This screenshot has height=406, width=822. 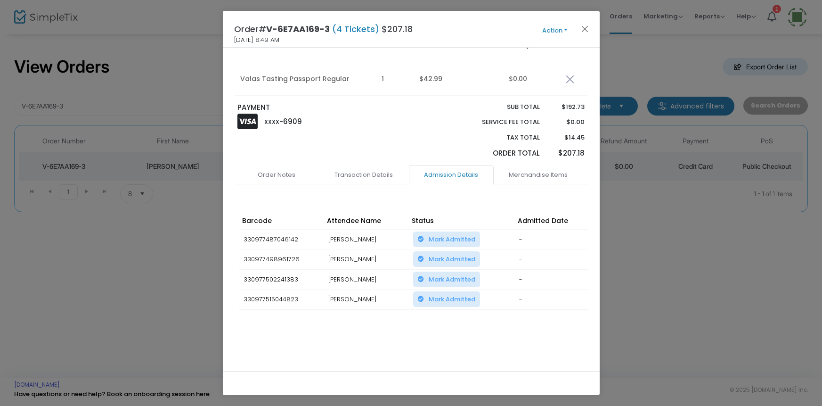 I want to click on td: 1, so click(x=395, y=79).